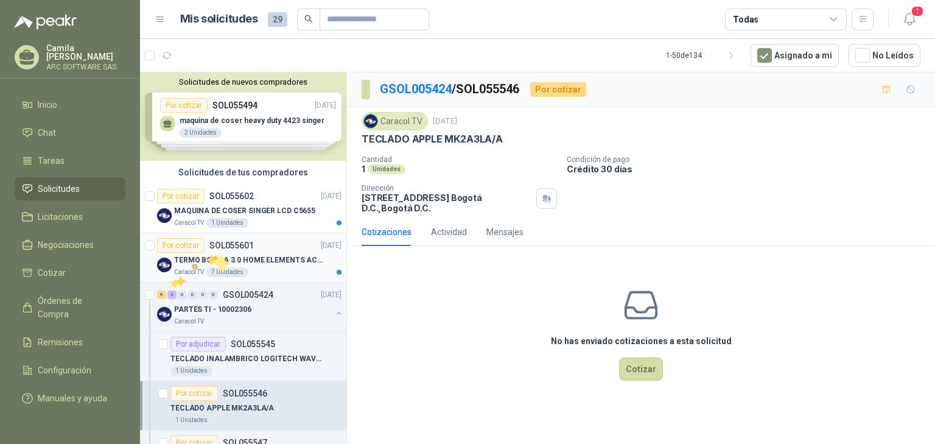 This screenshot has width=935, height=444. I want to click on div: Actividad, so click(448, 232).